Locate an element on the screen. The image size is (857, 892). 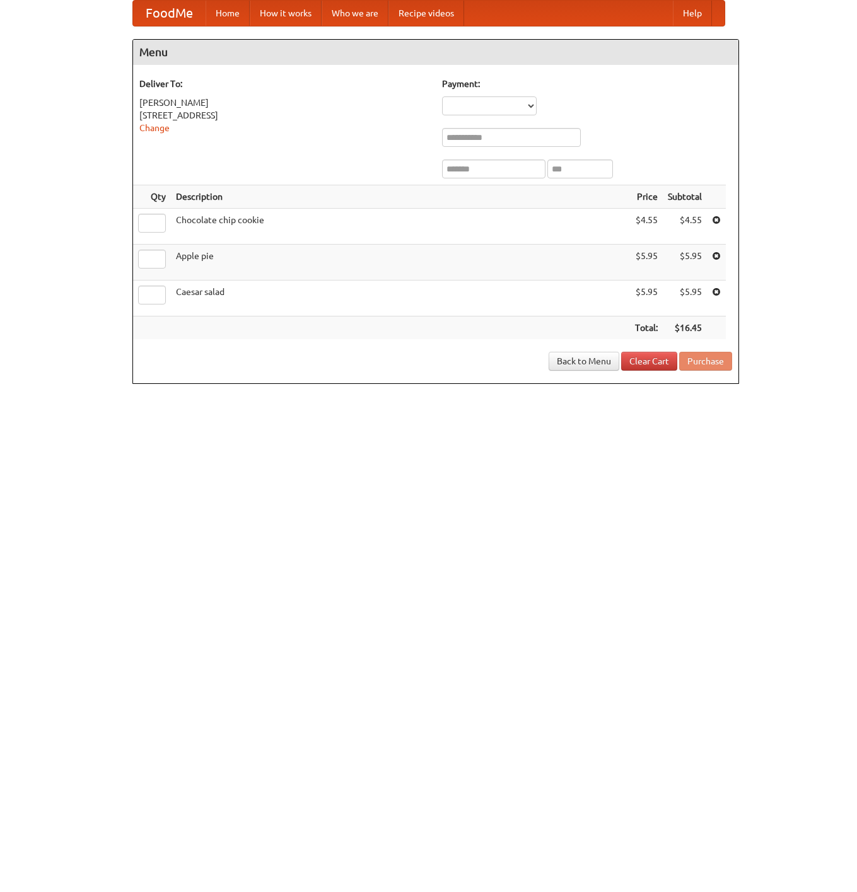
td: Chocolate chip cookie is located at coordinates (400, 226).